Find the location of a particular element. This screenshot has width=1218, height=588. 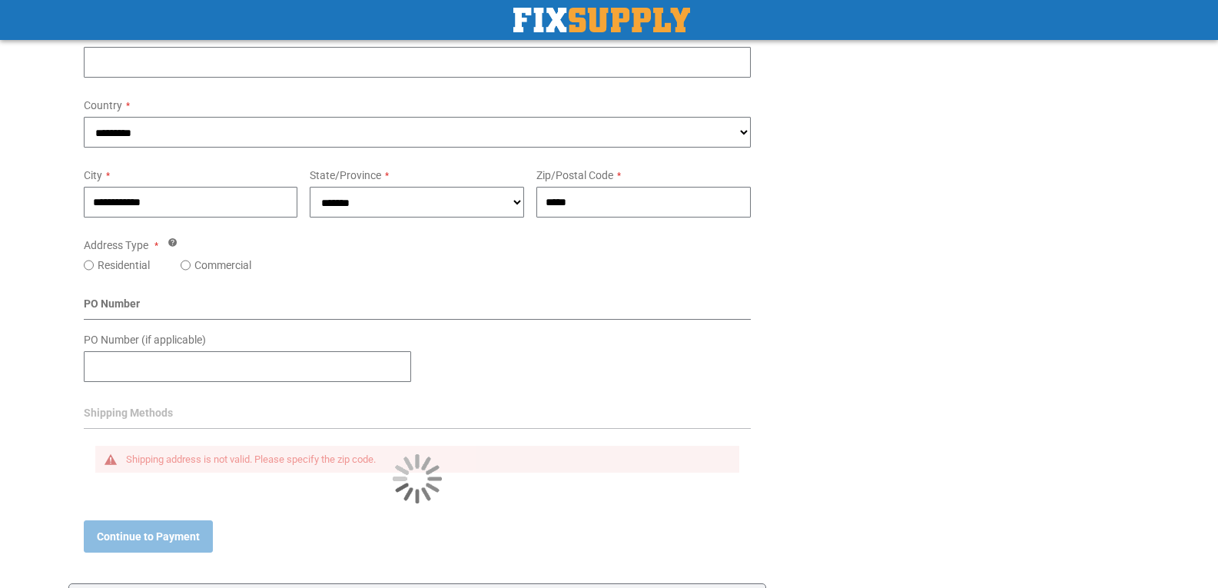

span: State/Province is located at coordinates (345, 175).